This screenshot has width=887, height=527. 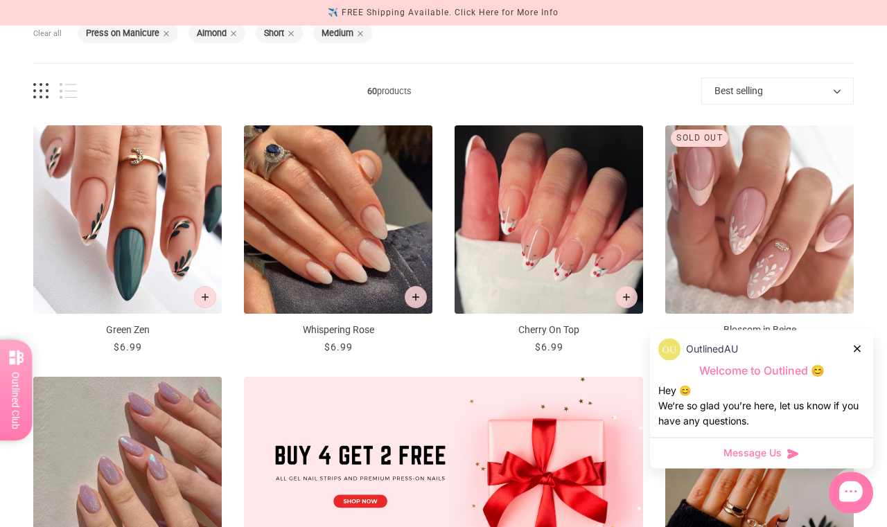 What do you see at coordinates (274, 33) in the screenshot?
I see `b: Short` at bounding box center [274, 33].